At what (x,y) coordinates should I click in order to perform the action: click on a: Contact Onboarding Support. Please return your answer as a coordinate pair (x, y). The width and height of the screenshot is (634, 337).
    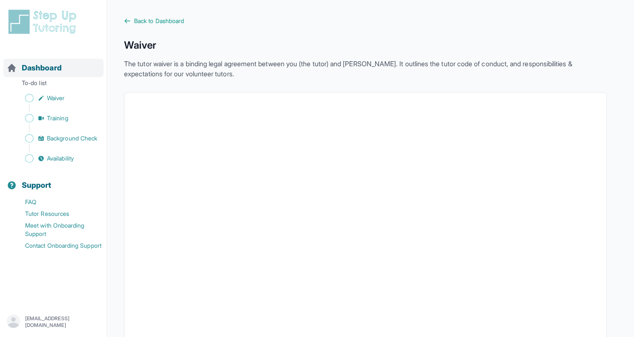
    Looking at the image, I should click on (57, 245).